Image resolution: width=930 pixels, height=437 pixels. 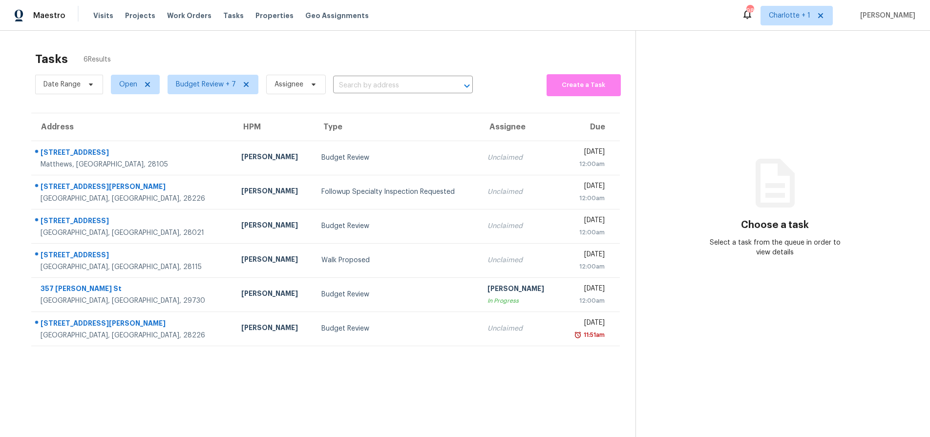 I want to click on span: Budget Review + 7, so click(x=206, y=85).